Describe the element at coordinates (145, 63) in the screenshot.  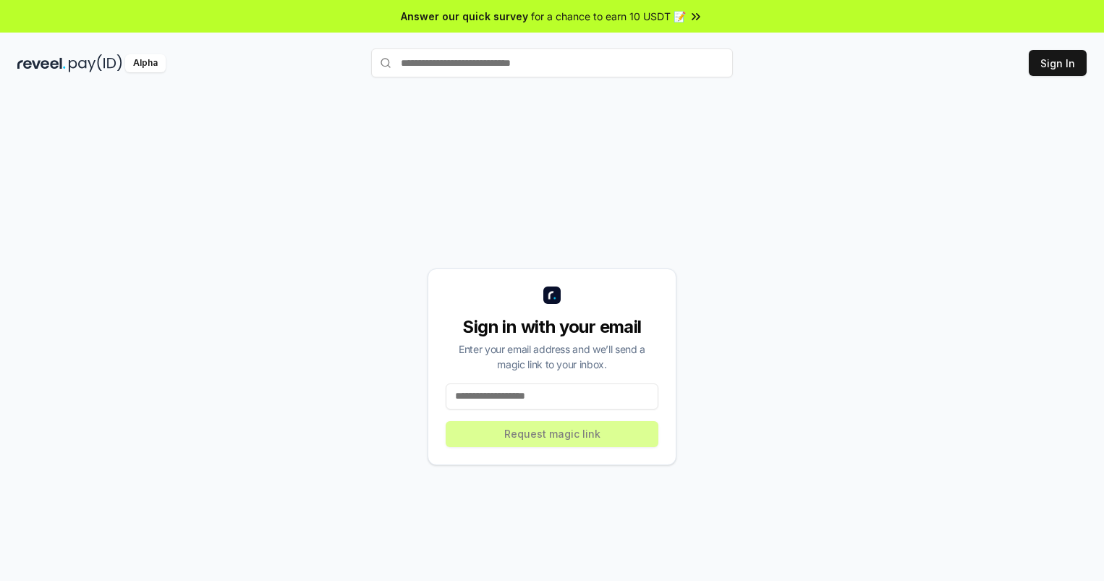
I see `div: Alpha` at that location.